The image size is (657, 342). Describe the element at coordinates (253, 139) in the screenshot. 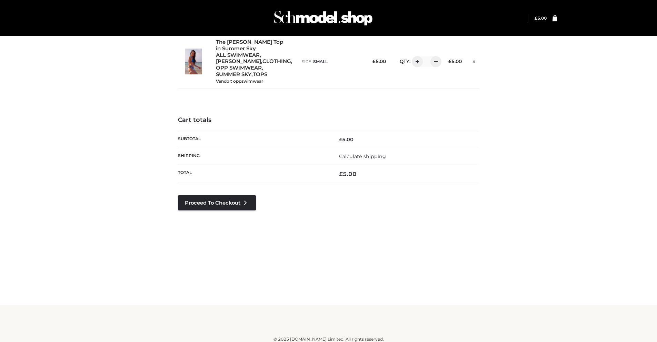

I see `th: Subtotal` at that location.